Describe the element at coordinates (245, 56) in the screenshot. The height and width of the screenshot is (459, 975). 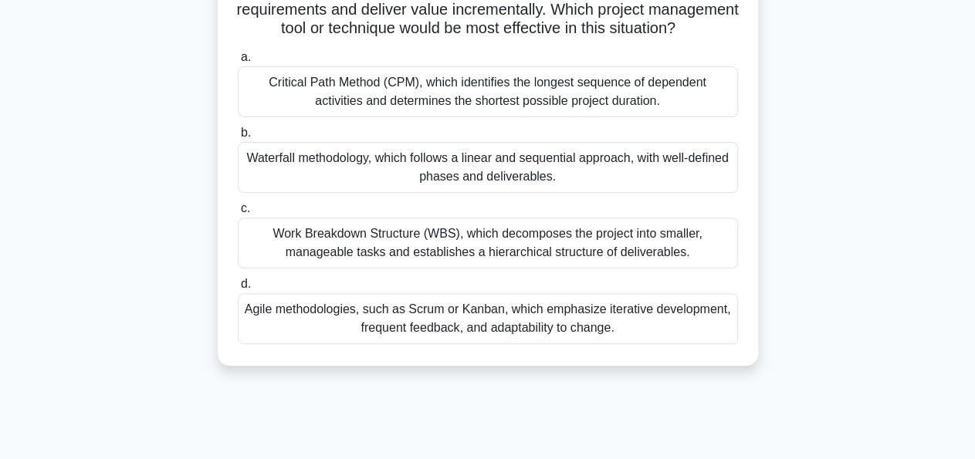
I see `span: a.` at that location.